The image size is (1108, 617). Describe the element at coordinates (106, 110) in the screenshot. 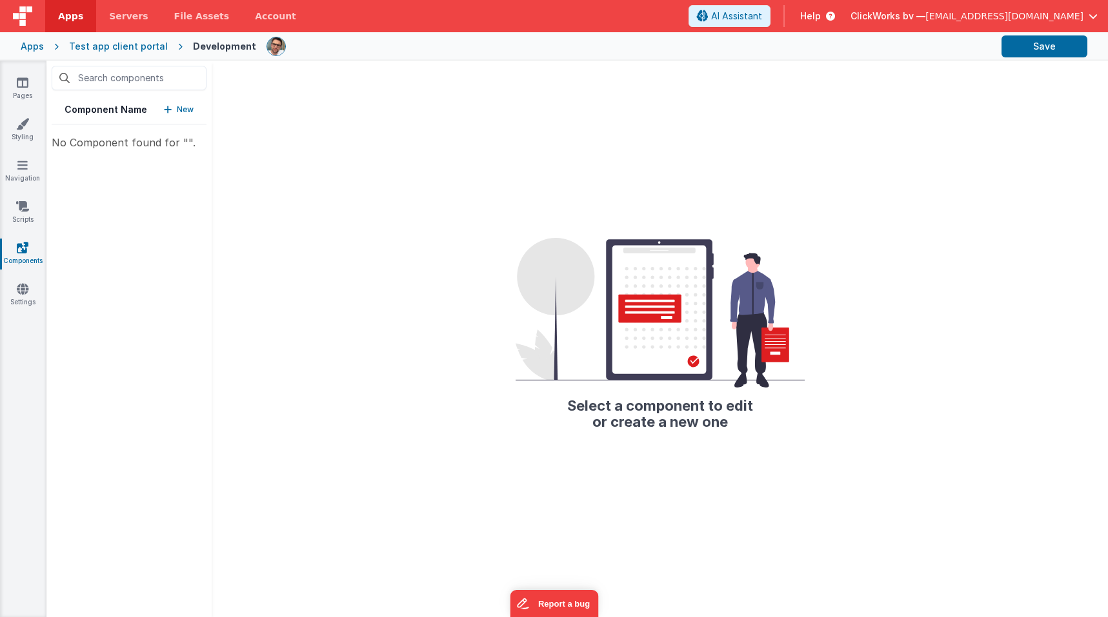

I see `h5: Component Name` at that location.